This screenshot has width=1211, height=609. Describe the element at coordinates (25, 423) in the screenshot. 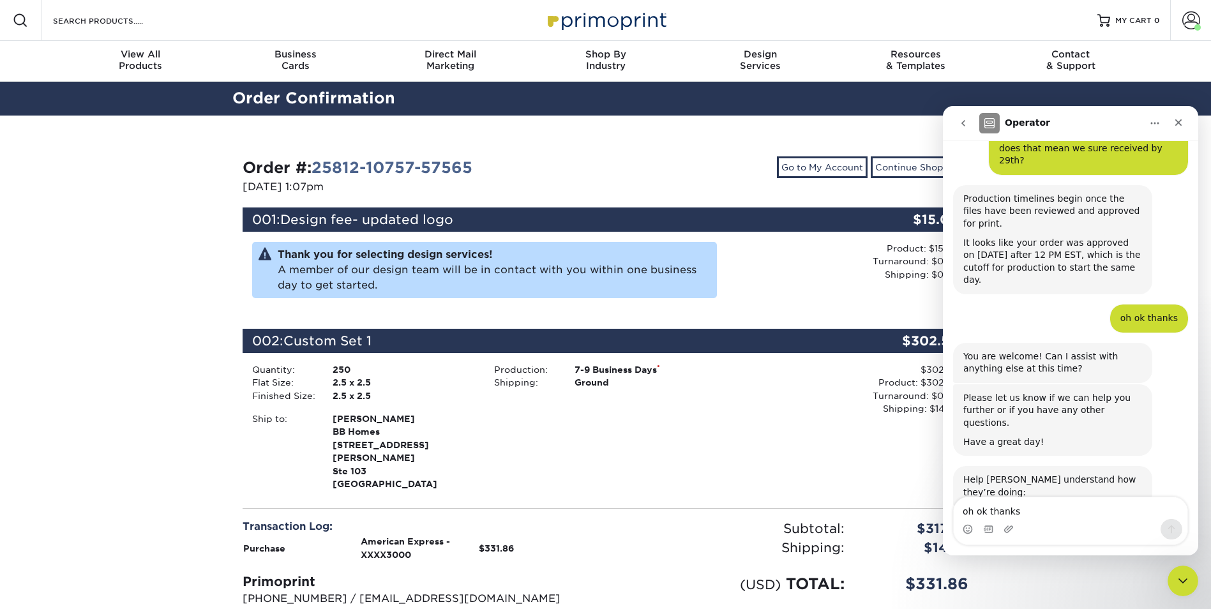

I see `button: Emoji picker` at that location.